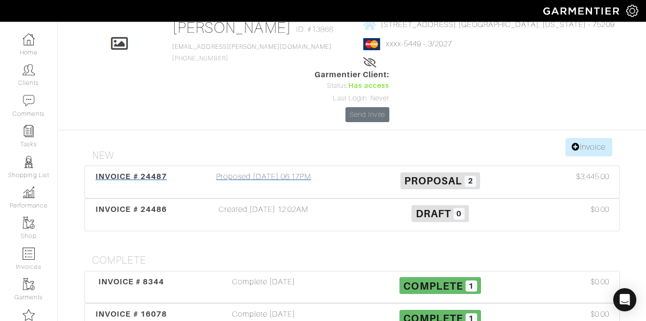  Describe the element at coordinates (367, 114) in the screenshot. I see `a: Send Invite` at that location.